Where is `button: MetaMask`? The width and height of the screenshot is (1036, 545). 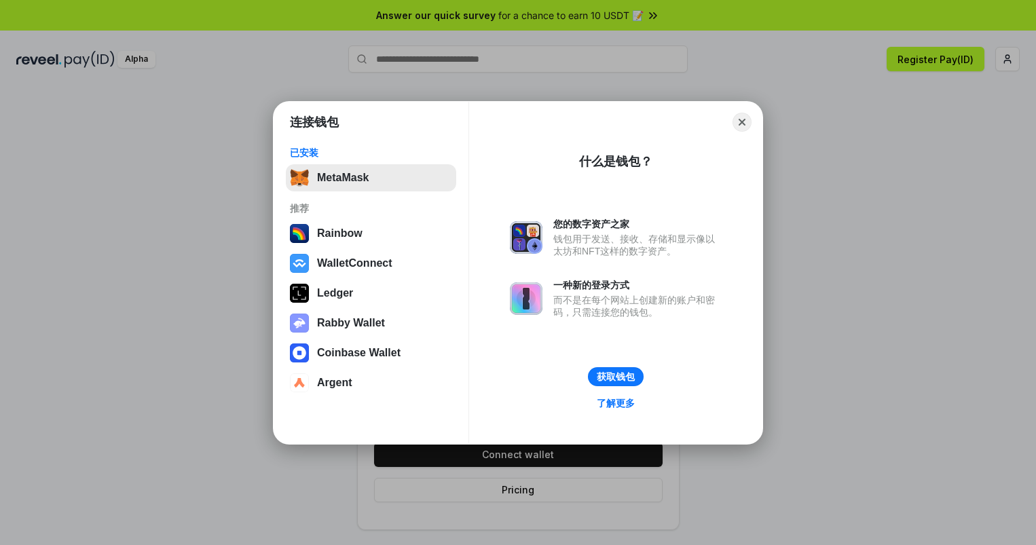
button: MetaMask is located at coordinates (371, 178).